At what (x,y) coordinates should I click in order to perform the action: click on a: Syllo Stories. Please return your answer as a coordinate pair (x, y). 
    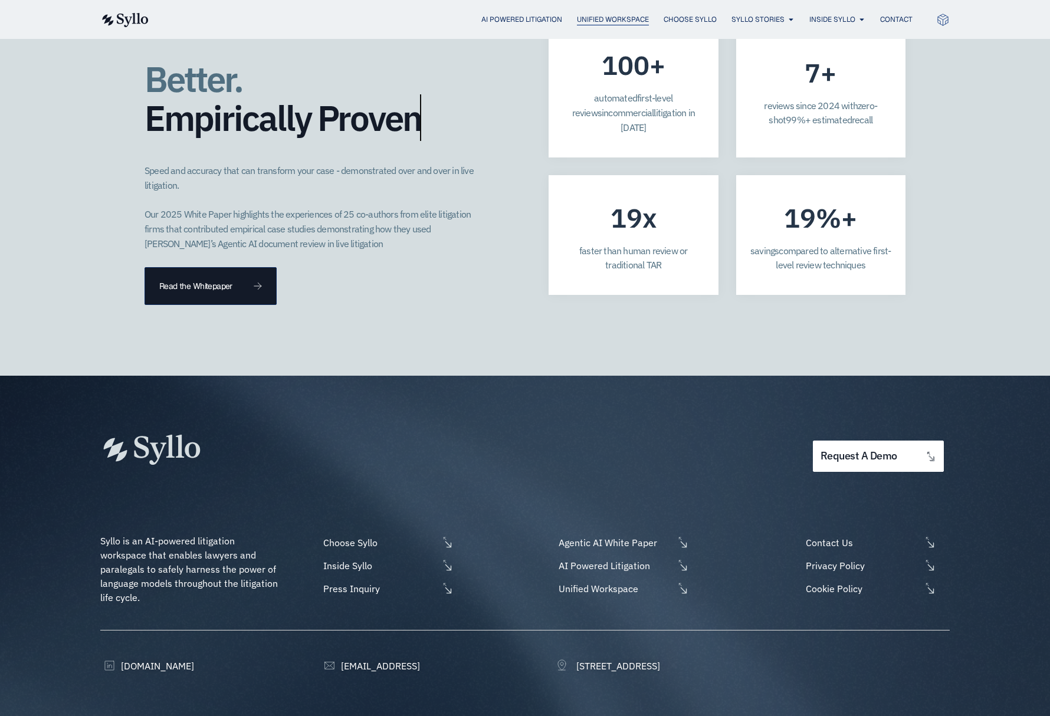
    Looking at the image, I should click on (758, 19).